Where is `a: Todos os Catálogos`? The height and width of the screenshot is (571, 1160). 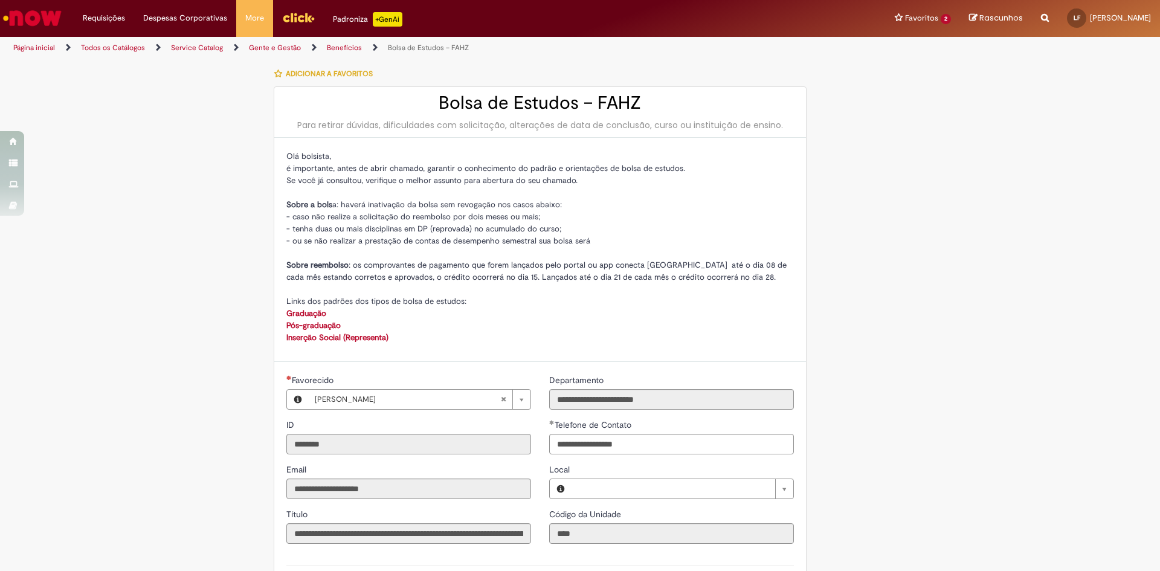
a: Todos os Catálogos is located at coordinates (113, 48).